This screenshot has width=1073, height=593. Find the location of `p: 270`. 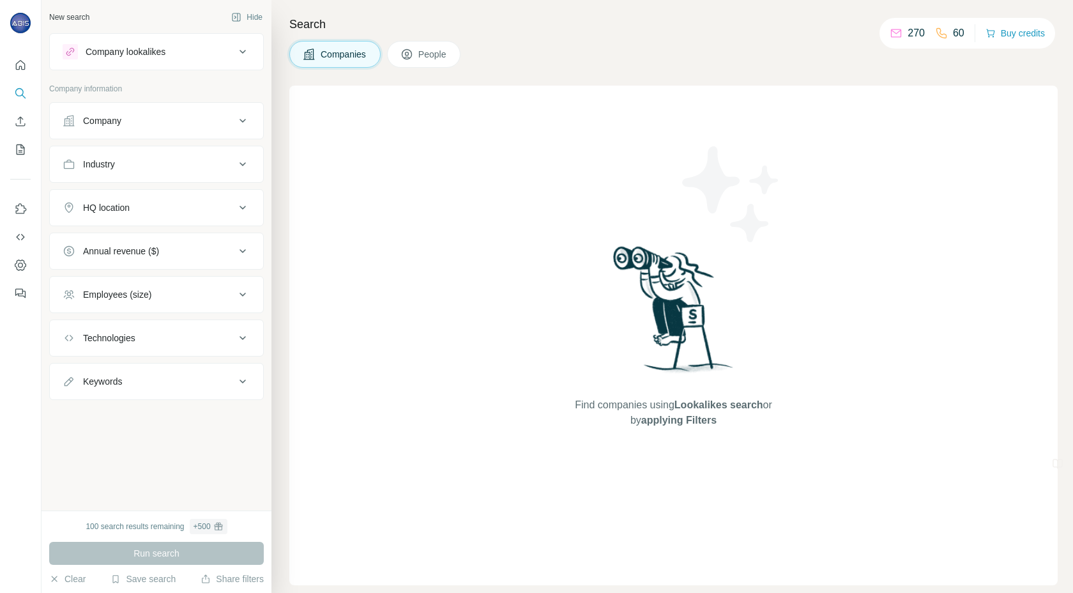

p: 270 is located at coordinates (916, 33).